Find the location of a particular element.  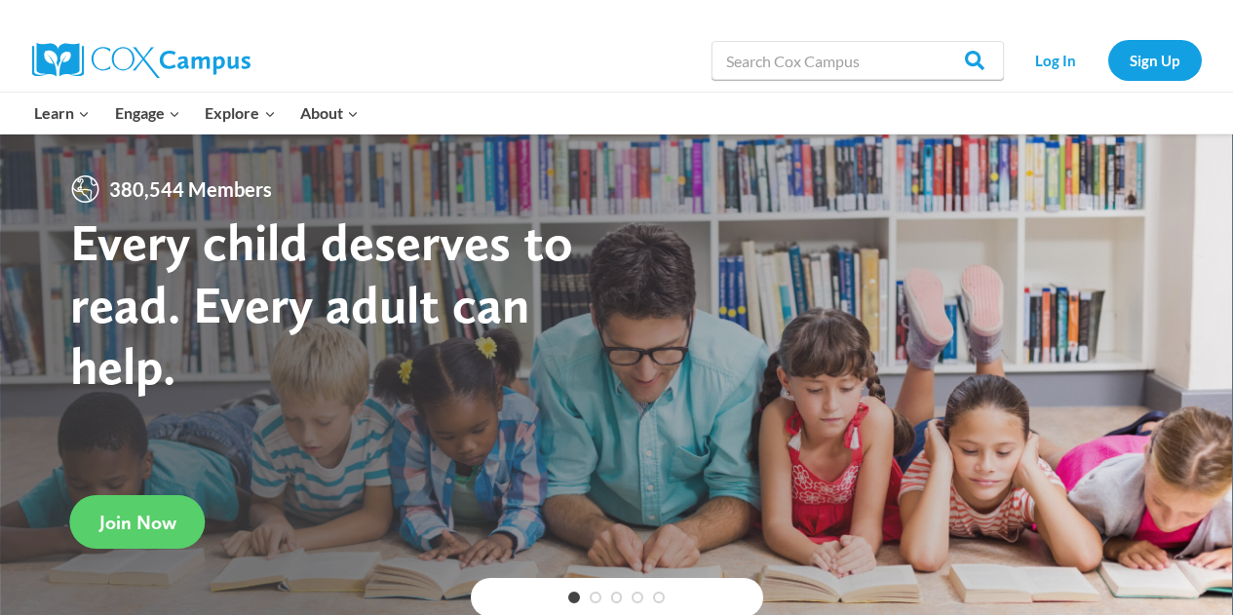

a: 1 is located at coordinates (574, 597).